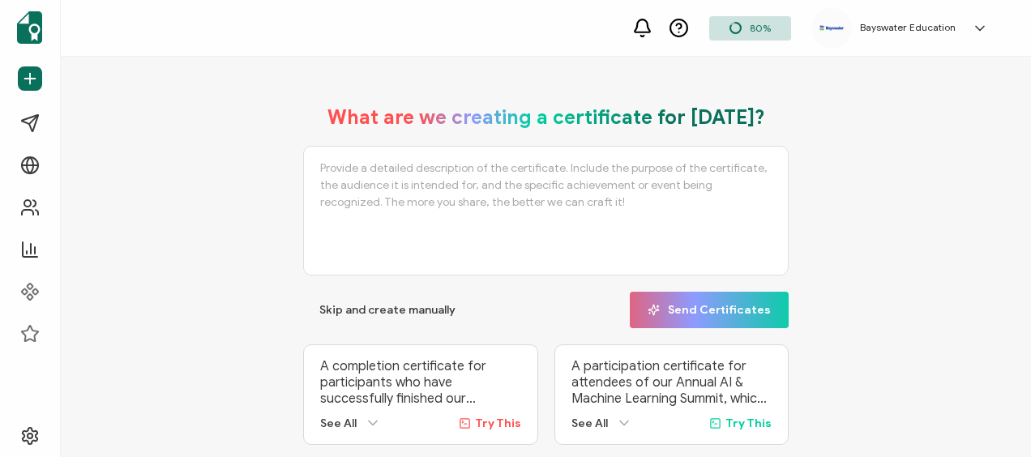 The height and width of the screenshot is (457, 1031). What do you see at coordinates (908, 28) in the screenshot?
I see `h5: Bayswater Education` at bounding box center [908, 28].